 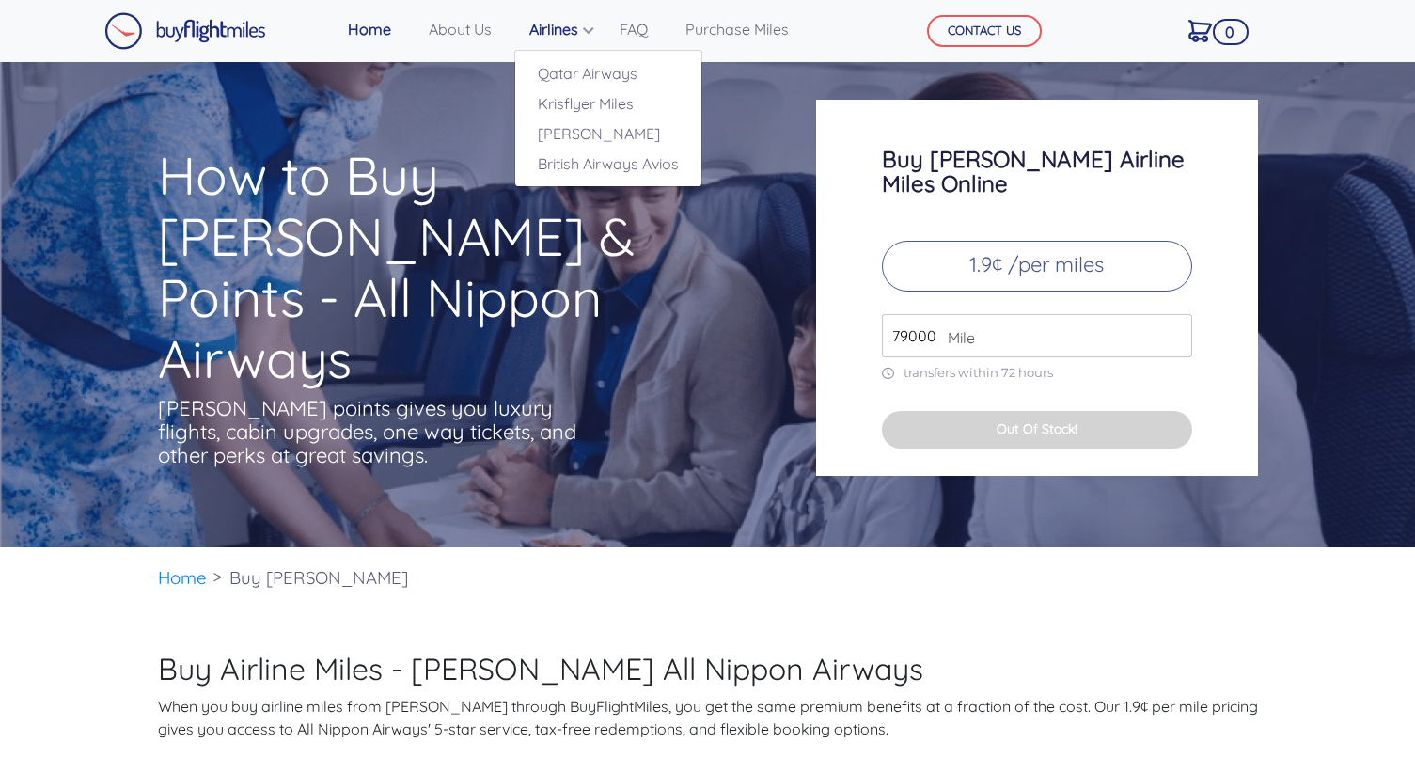 I want to click on a: Purchase Miles, so click(x=737, y=29).